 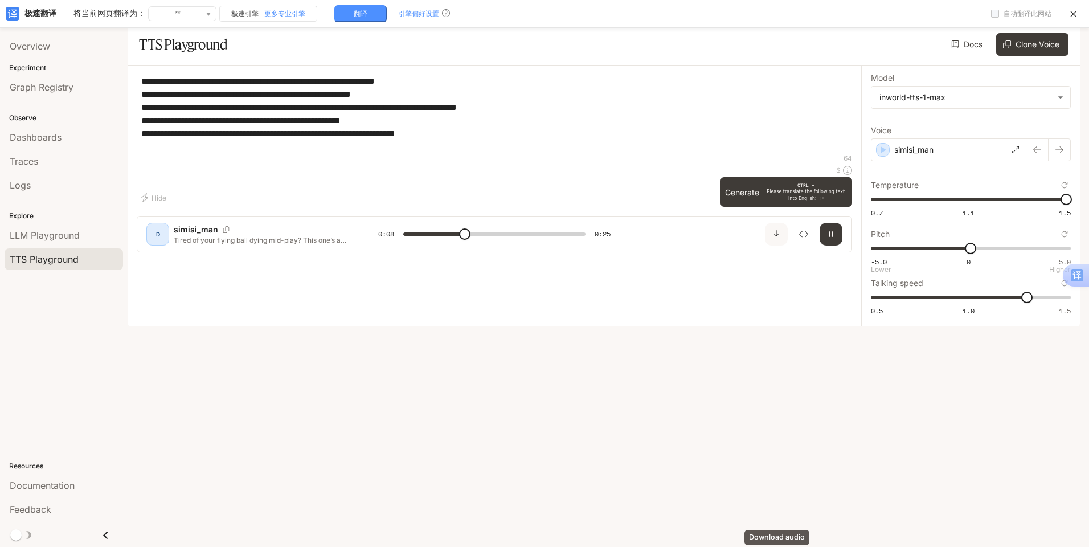 What do you see at coordinates (226, 230) in the screenshot?
I see `button: Copy Voice ID` at bounding box center [226, 230].